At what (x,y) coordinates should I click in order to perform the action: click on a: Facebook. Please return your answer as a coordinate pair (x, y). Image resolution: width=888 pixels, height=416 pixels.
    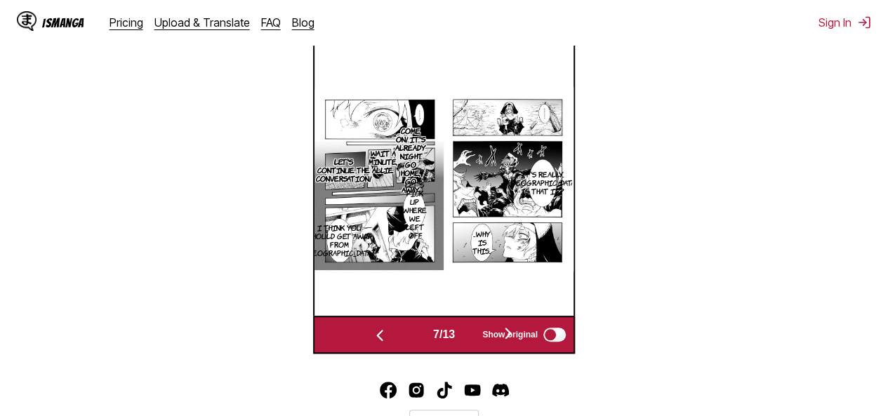
    Looking at the image, I should click on (388, 390).